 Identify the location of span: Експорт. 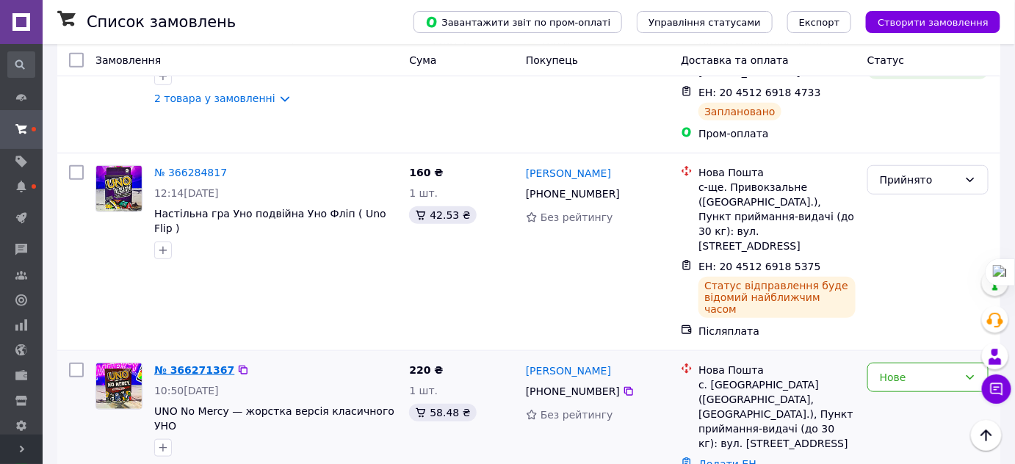
(820, 22).